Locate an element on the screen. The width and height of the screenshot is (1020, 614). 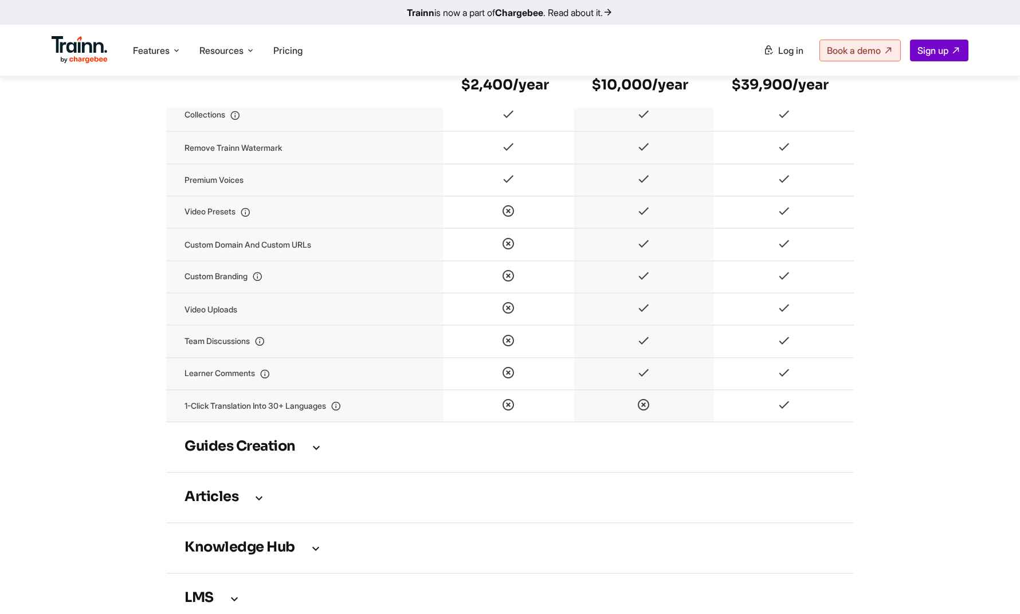
span: Sign up is located at coordinates (933, 50).